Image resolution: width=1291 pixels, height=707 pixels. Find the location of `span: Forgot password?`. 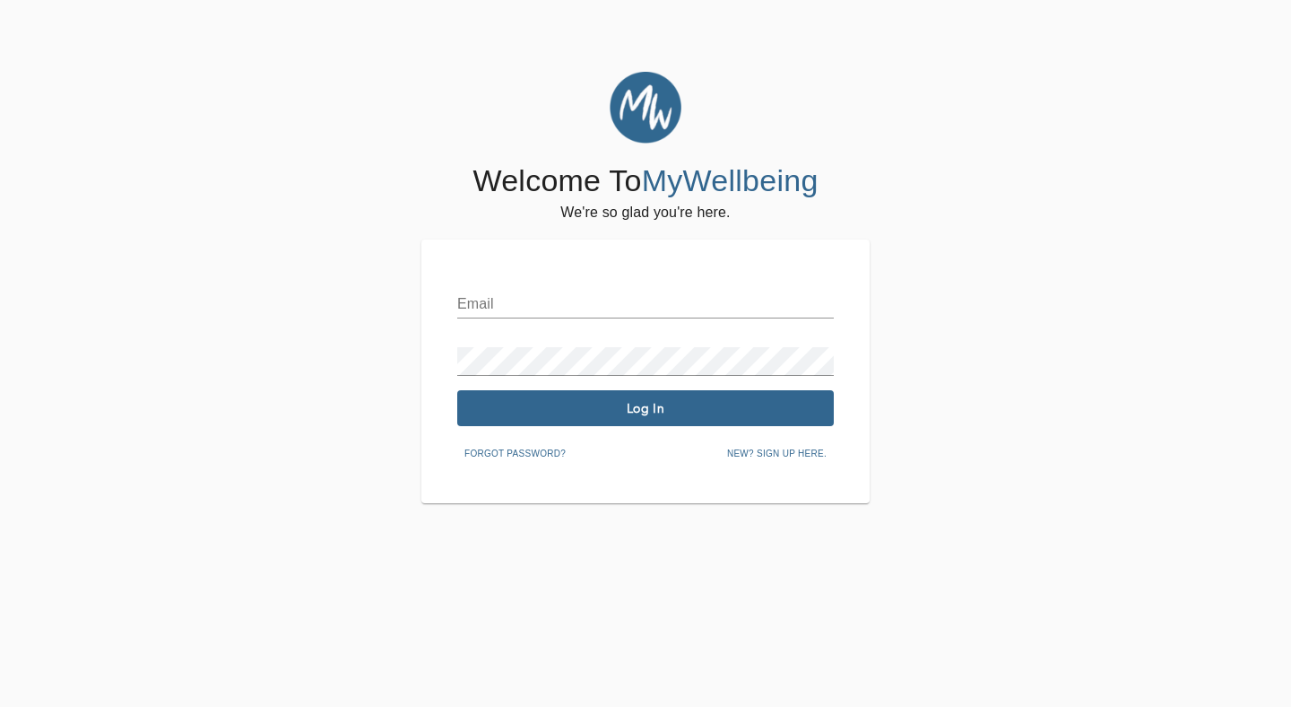

span: Forgot password? is located at coordinates (515, 454).